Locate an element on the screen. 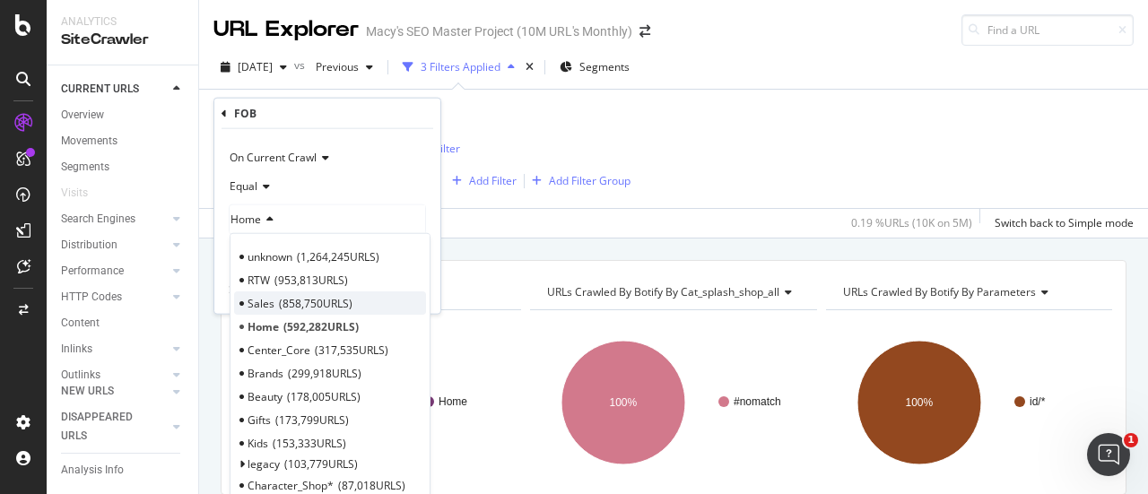 The height and width of the screenshot is (494, 1148). span: 1 is located at coordinates (1131, 440).